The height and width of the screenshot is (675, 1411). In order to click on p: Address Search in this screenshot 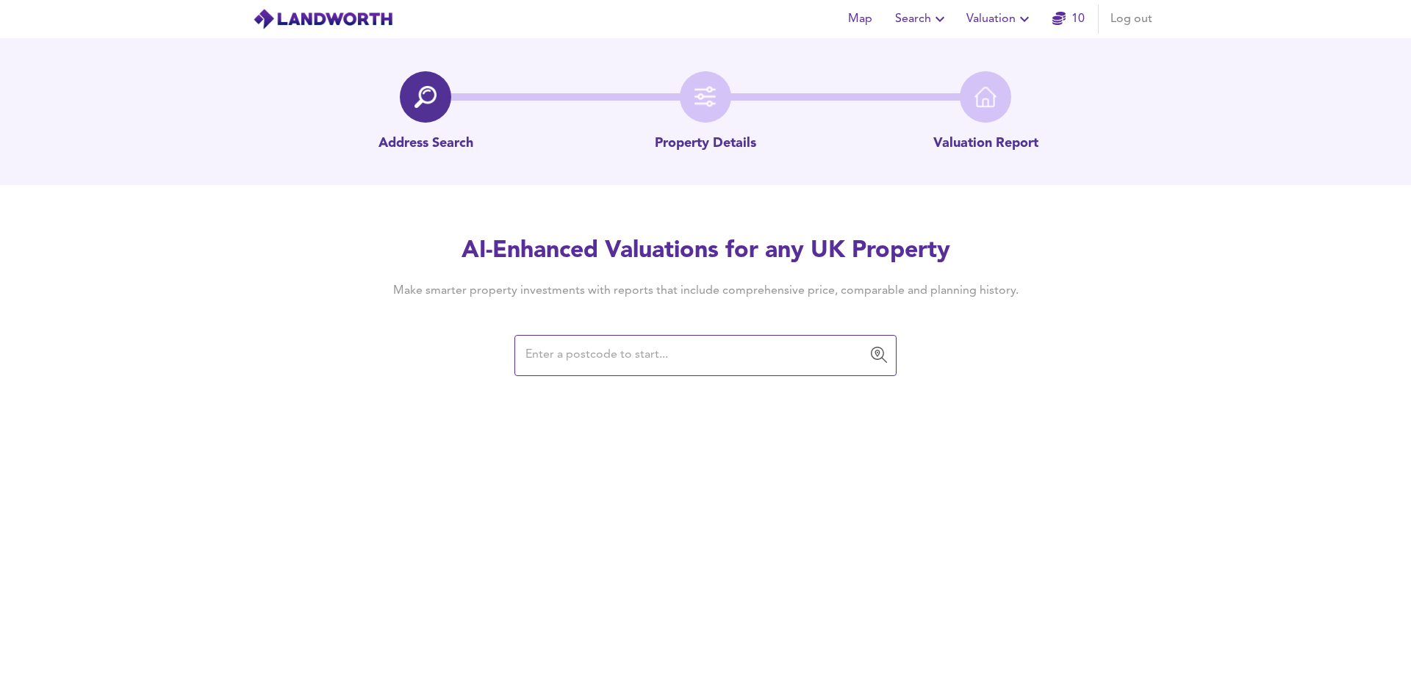, I will do `click(426, 144)`.